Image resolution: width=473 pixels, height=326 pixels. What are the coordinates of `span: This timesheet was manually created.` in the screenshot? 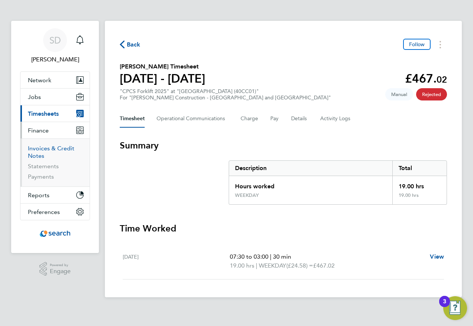 It's located at (399, 94).